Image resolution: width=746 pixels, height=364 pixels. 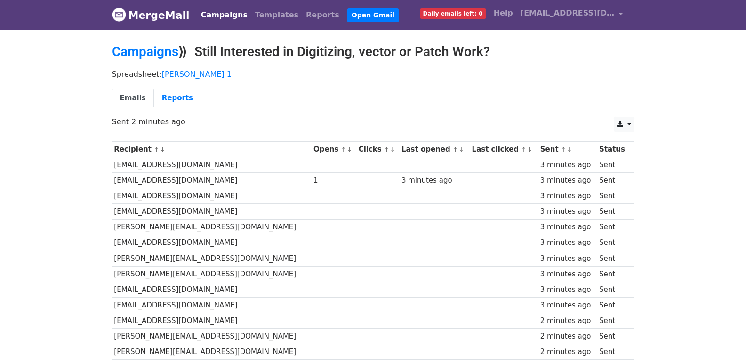 What do you see at coordinates (151, 15) in the screenshot?
I see `a: MergeMail` at bounding box center [151, 15].